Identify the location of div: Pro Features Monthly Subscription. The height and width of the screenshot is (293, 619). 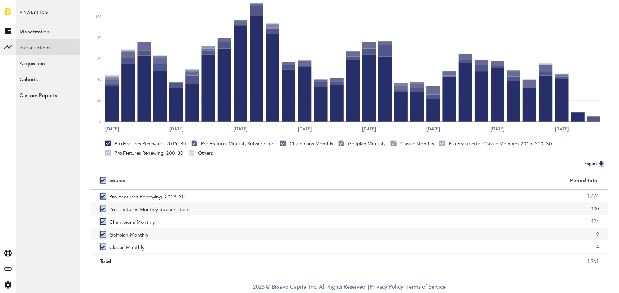
(233, 144).